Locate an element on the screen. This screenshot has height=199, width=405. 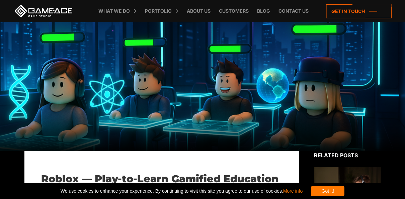
a: More info is located at coordinates (293, 191).